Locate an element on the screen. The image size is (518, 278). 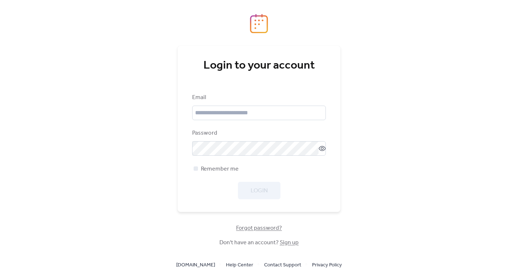
span: Contact Support is located at coordinates (283, 266).